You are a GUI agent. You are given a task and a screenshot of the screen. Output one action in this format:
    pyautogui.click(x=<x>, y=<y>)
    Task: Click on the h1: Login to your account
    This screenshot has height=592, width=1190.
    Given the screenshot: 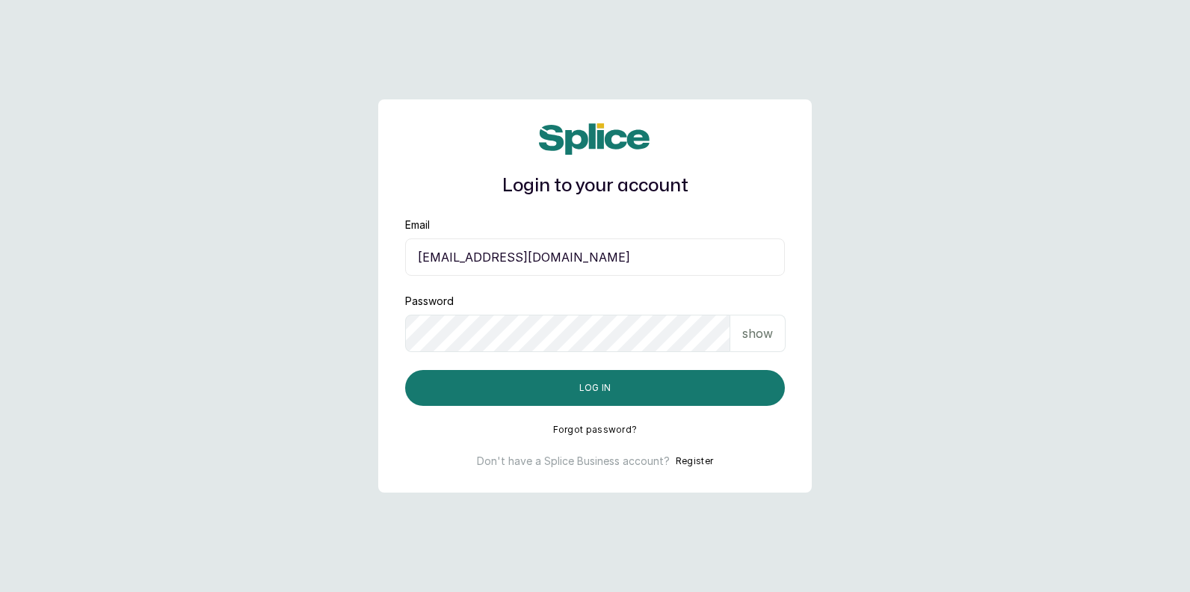 What is the action you would take?
    pyautogui.click(x=595, y=186)
    